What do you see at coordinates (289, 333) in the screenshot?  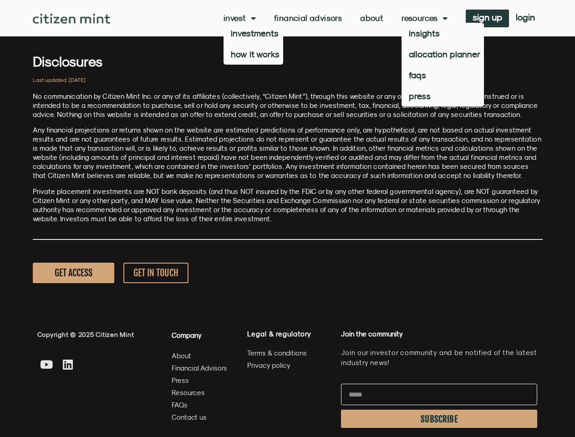 I see `h4: Legal & regulatory` at bounding box center [289, 333].